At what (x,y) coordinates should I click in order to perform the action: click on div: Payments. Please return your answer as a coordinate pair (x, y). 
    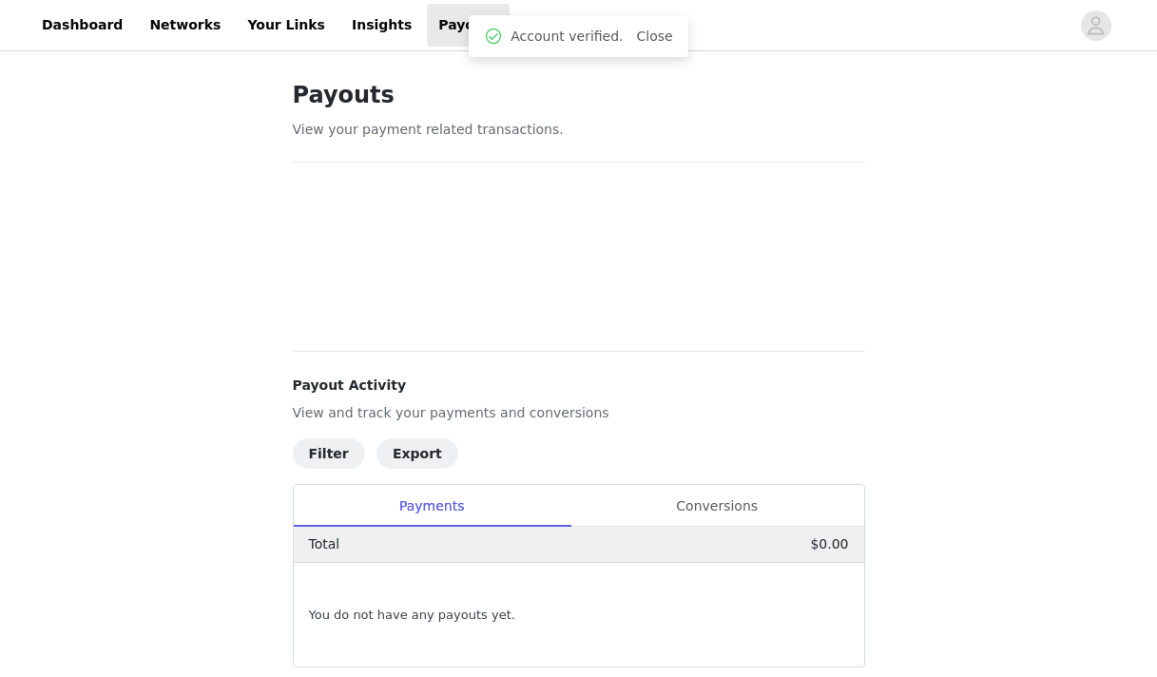
    Looking at the image, I should click on (432, 506).